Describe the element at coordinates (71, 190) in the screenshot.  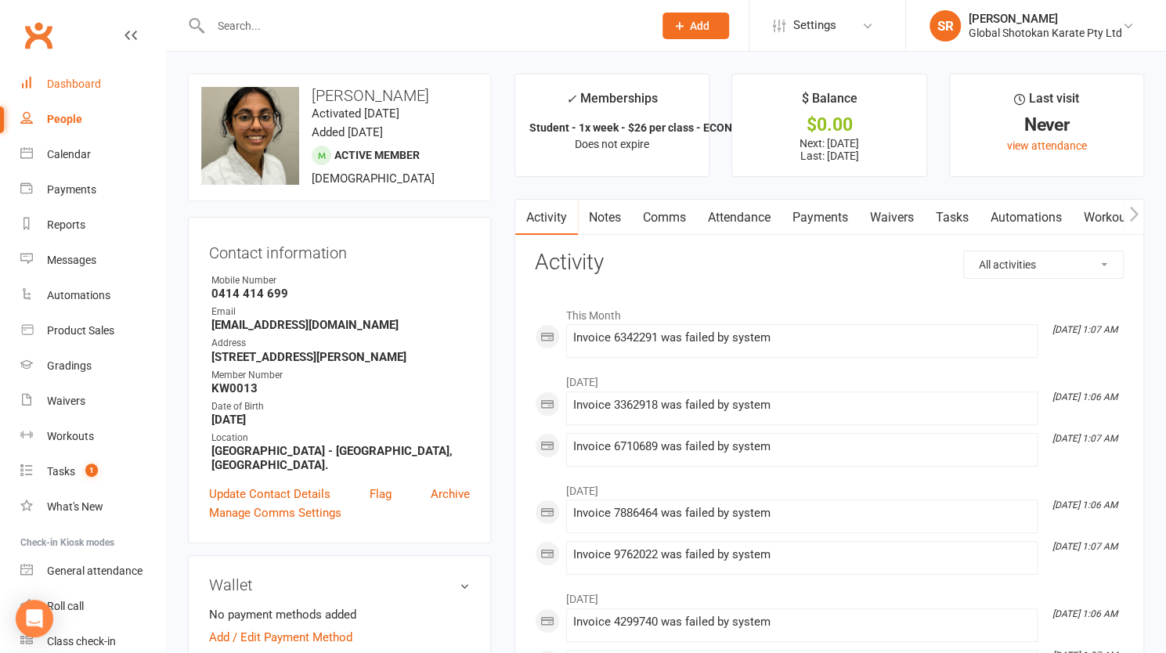
I see `div: Payments` at that location.